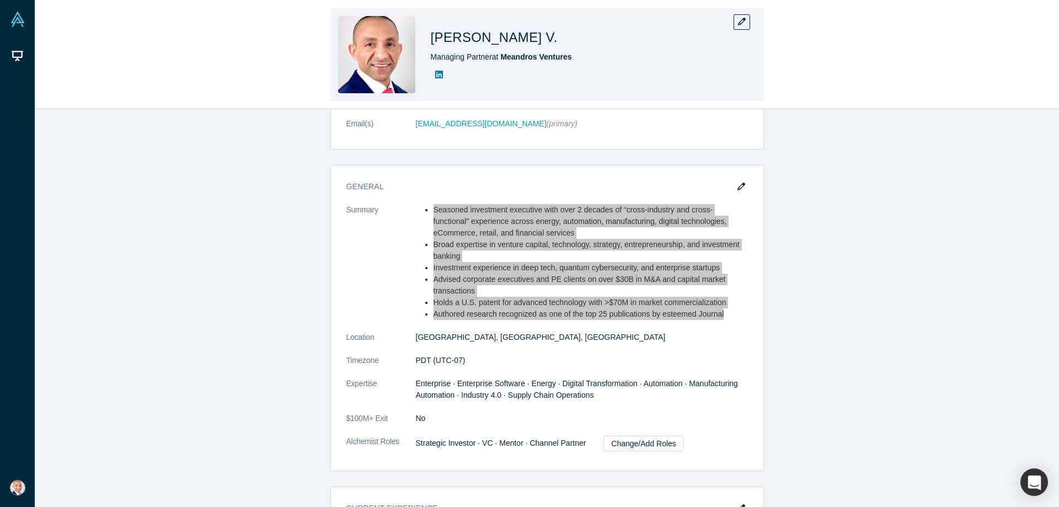 The height and width of the screenshot is (507, 1059). Describe the element at coordinates (562, 124) in the screenshot. I see `span: (primary)` at that location.